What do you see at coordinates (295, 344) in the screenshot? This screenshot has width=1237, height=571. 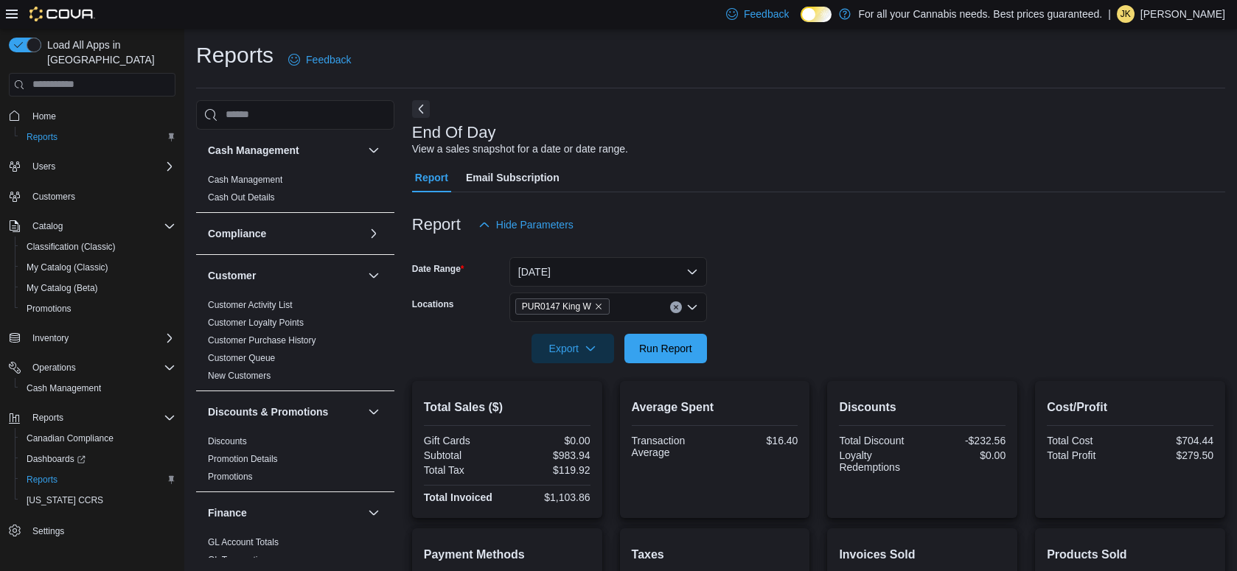 I see `div: Customer` at bounding box center [295, 344].